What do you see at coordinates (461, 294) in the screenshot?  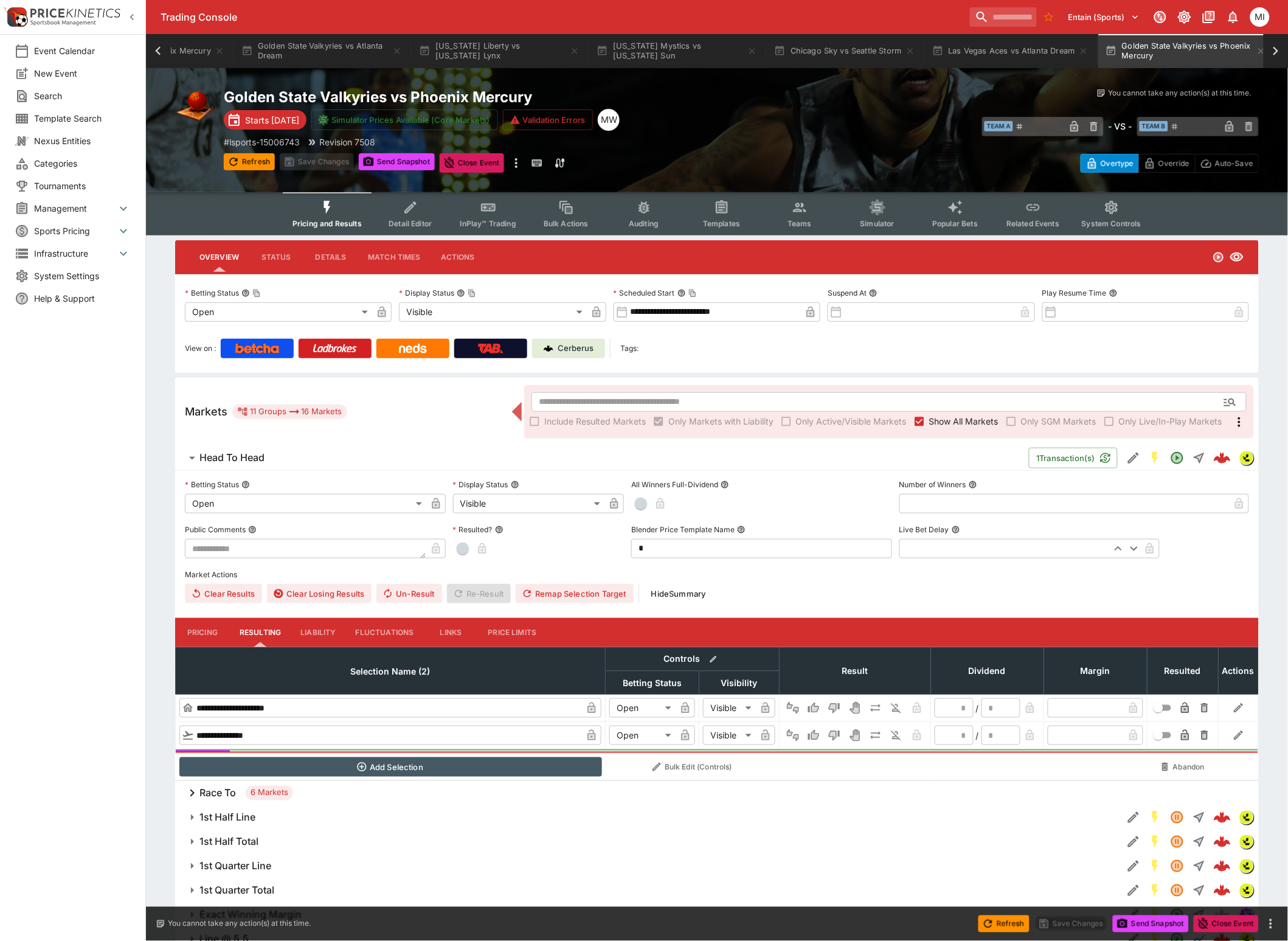 I see `button: Display StatusCopy To Clipboard` at bounding box center [461, 294].